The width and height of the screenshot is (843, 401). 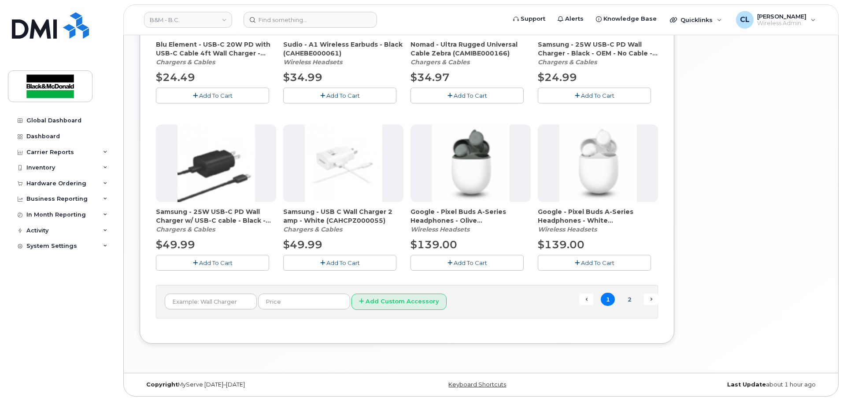 I want to click on div: Quicklinks, so click(x=696, y=20).